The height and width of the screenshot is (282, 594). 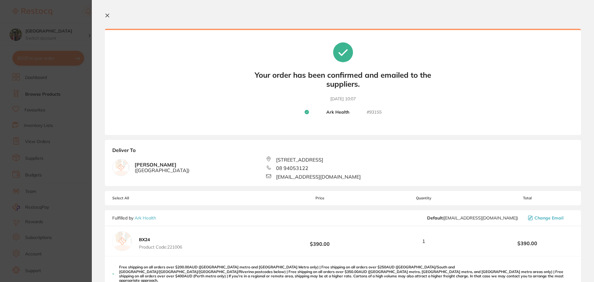 What do you see at coordinates (549, 218) in the screenshot?
I see `button: Change Email` at bounding box center [549, 218].